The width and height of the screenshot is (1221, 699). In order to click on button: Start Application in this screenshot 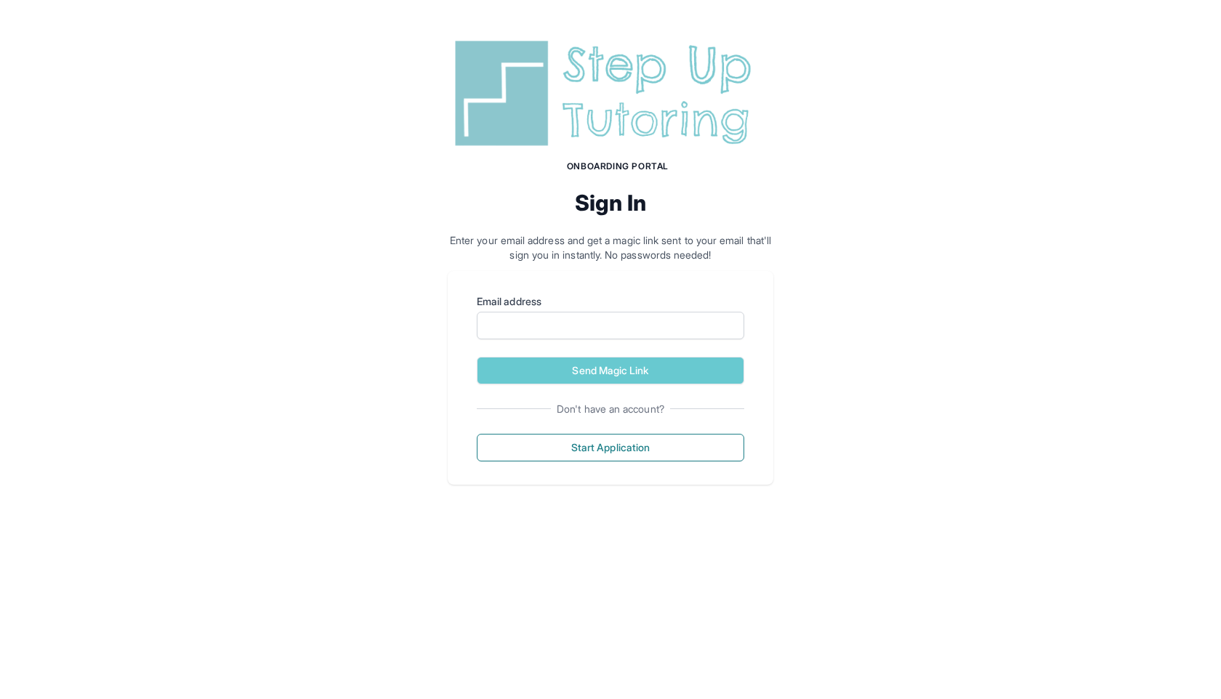, I will do `click(610, 448)`.